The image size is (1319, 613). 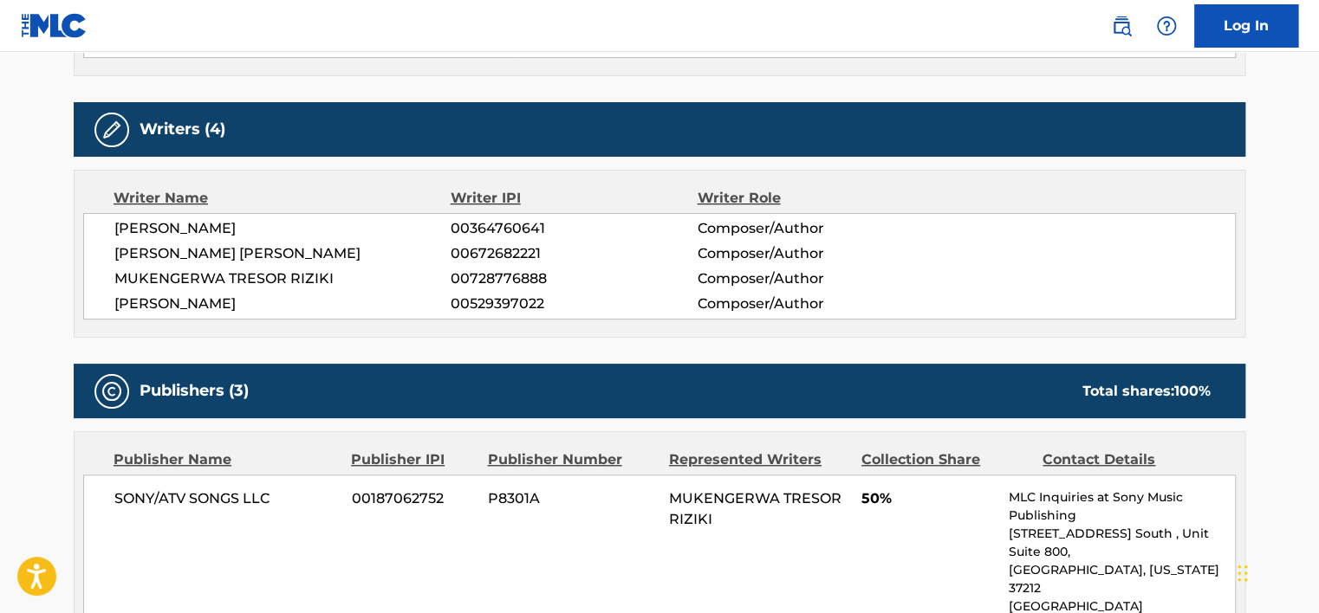 What do you see at coordinates (182, 129) in the screenshot?
I see `h5: Writers (4)` at bounding box center [182, 129].